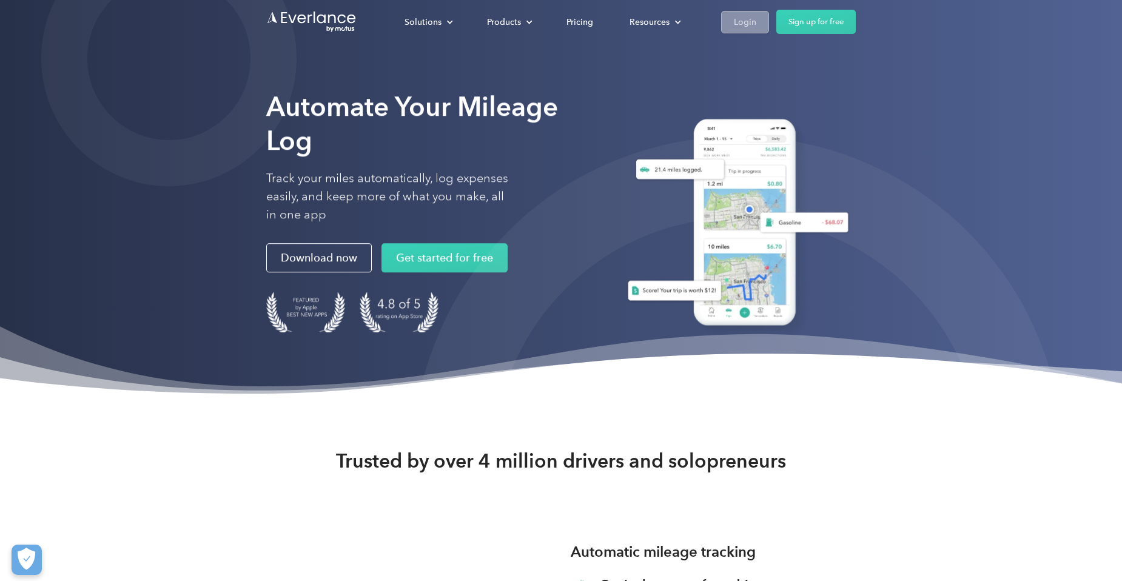 This screenshot has height=581, width=1122. I want to click on h3: Automatic mileage tracking, so click(663, 552).